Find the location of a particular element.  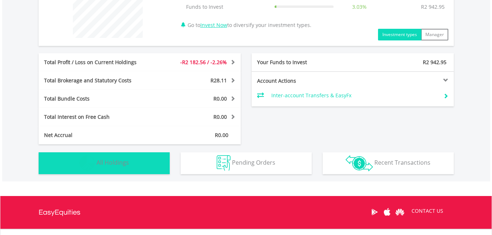

div: EasyEquities is located at coordinates (59, 212).